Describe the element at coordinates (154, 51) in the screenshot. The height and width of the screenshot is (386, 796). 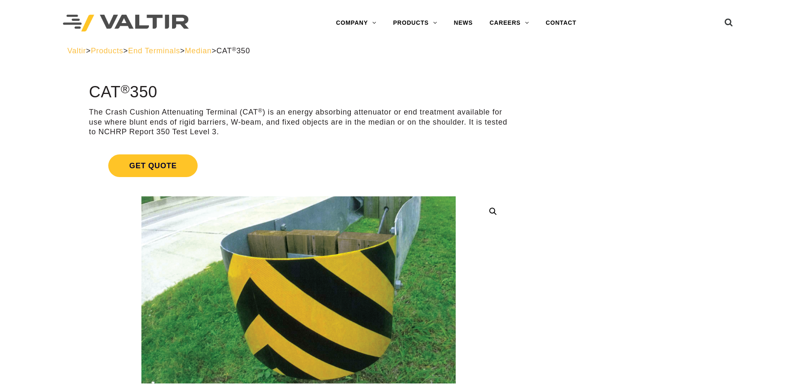
I see `a: End Terminals` at that location.